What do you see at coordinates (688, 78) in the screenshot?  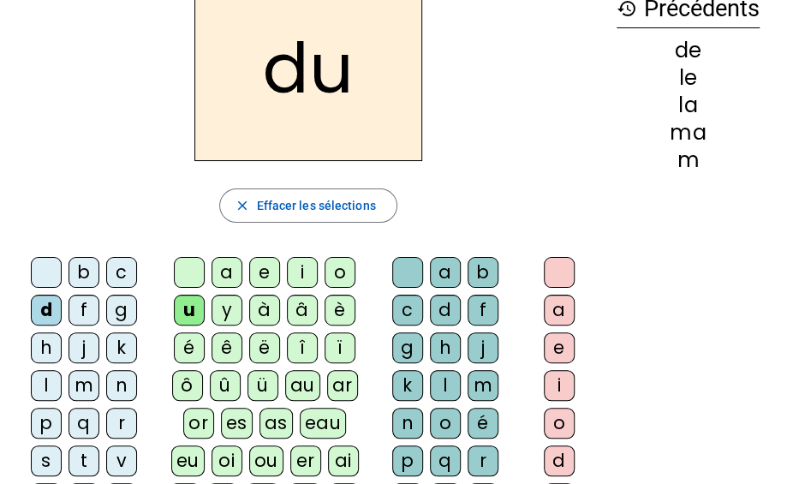 I see `div: le` at bounding box center [688, 78].